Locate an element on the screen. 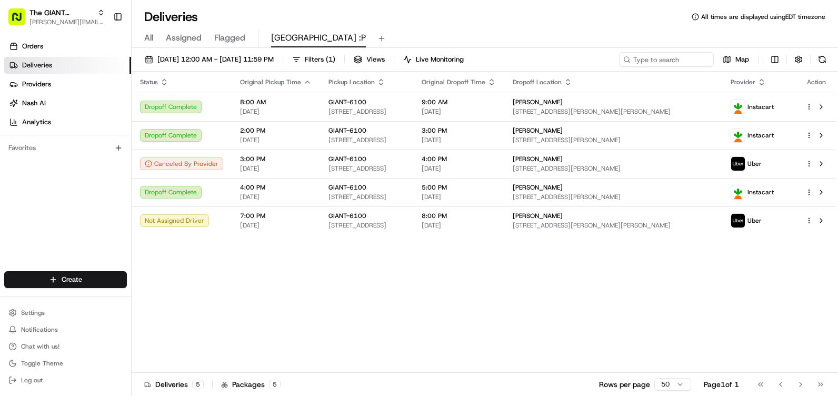 Image resolution: width=838 pixels, height=396 pixels. span: Pickup Location is located at coordinates (352, 82).